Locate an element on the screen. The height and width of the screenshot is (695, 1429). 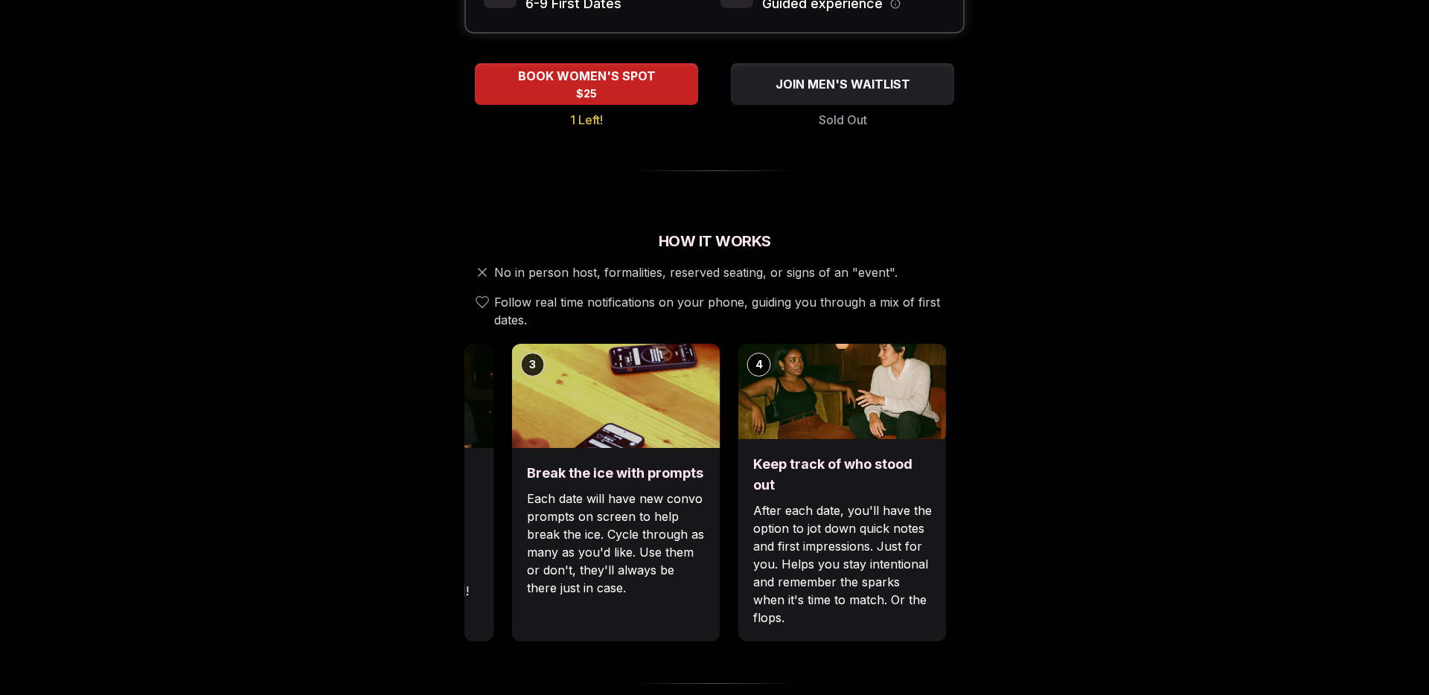
img: Keep track of who stood out is located at coordinates (842, 391).